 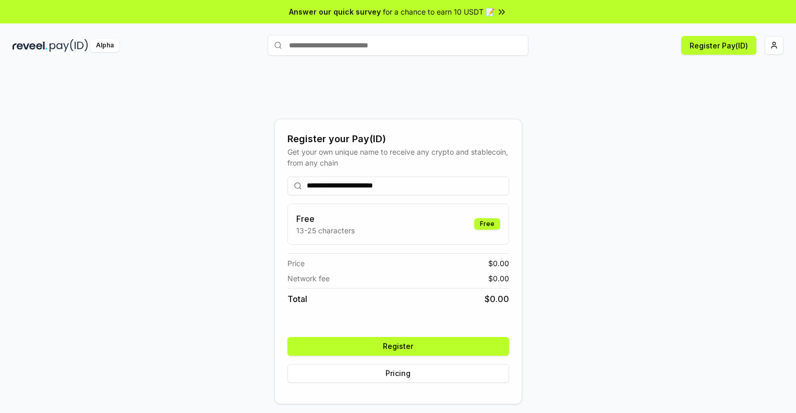 I want to click on span: Price, so click(x=296, y=263).